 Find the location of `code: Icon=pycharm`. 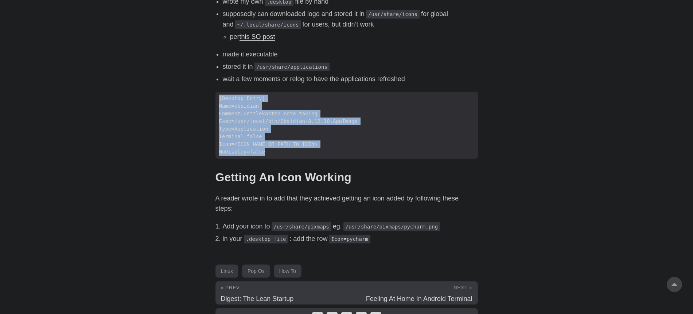

code: Icon=pycharm is located at coordinates (349, 239).